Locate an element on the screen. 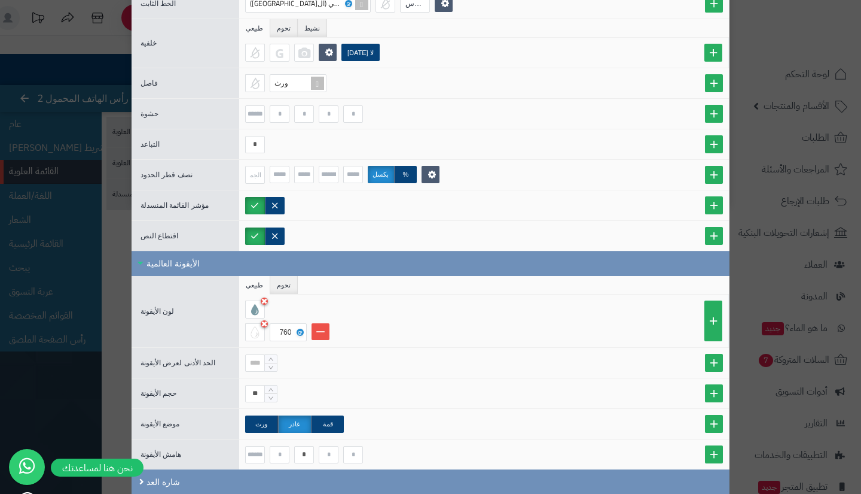  font: نشيط is located at coordinates (312, 28).